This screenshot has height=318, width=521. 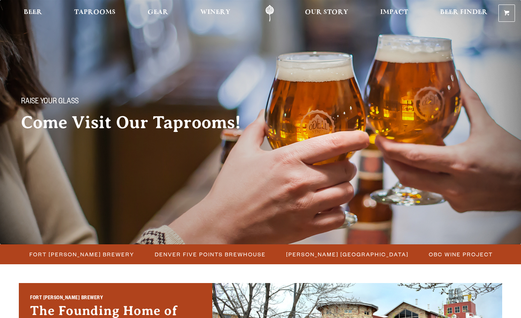 What do you see at coordinates (95, 13) in the screenshot?
I see `a: Taprooms` at bounding box center [95, 13].